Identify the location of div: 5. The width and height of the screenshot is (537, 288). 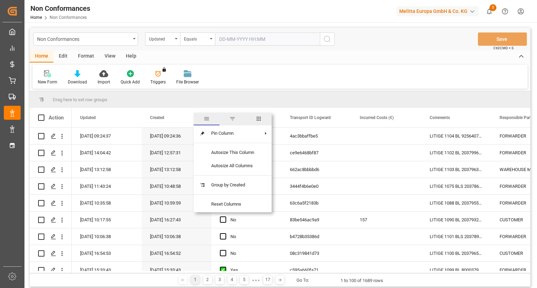
(244, 280).